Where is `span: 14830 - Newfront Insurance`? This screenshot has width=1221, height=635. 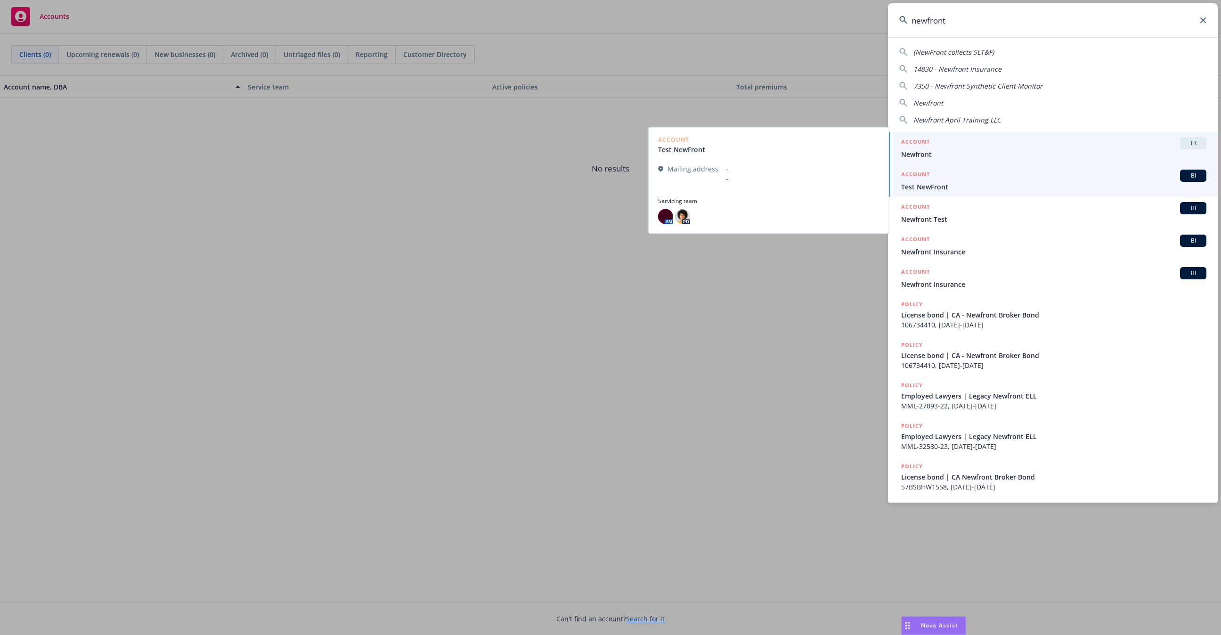 span: 14830 - Newfront Insurance is located at coordinates (957, 69).